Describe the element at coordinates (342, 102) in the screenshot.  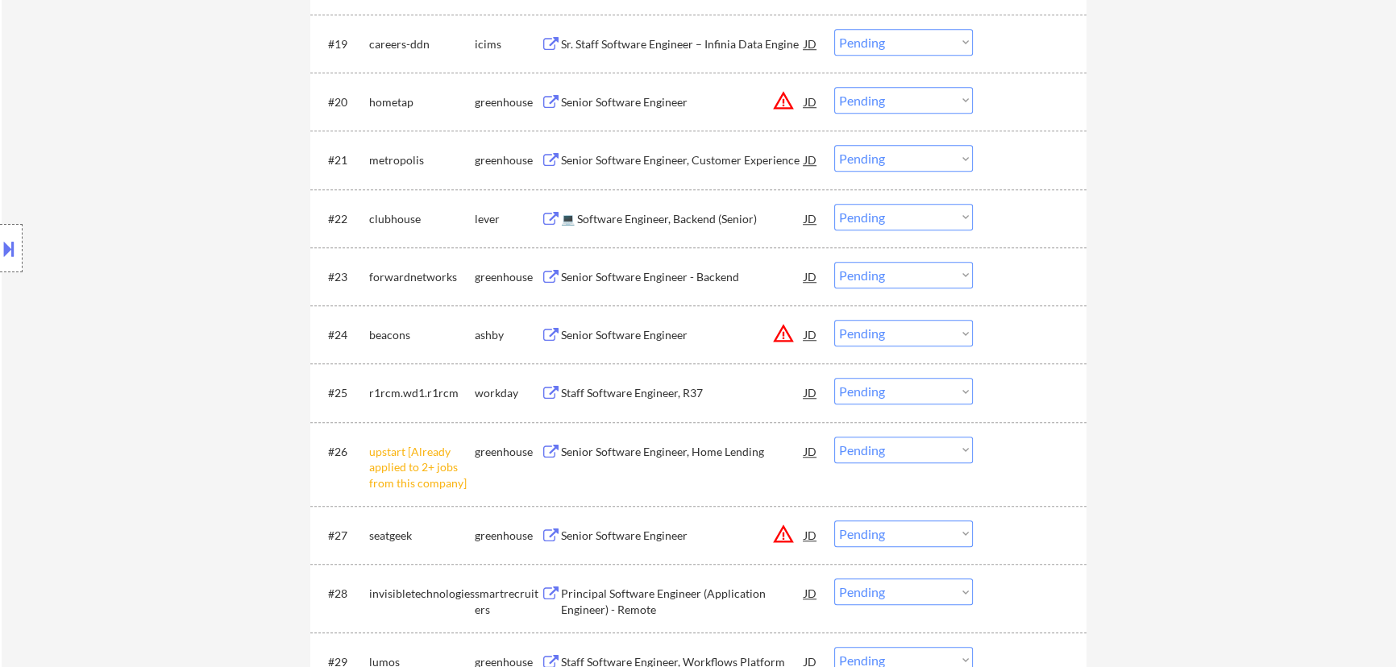
I see `div: #20` at that location.